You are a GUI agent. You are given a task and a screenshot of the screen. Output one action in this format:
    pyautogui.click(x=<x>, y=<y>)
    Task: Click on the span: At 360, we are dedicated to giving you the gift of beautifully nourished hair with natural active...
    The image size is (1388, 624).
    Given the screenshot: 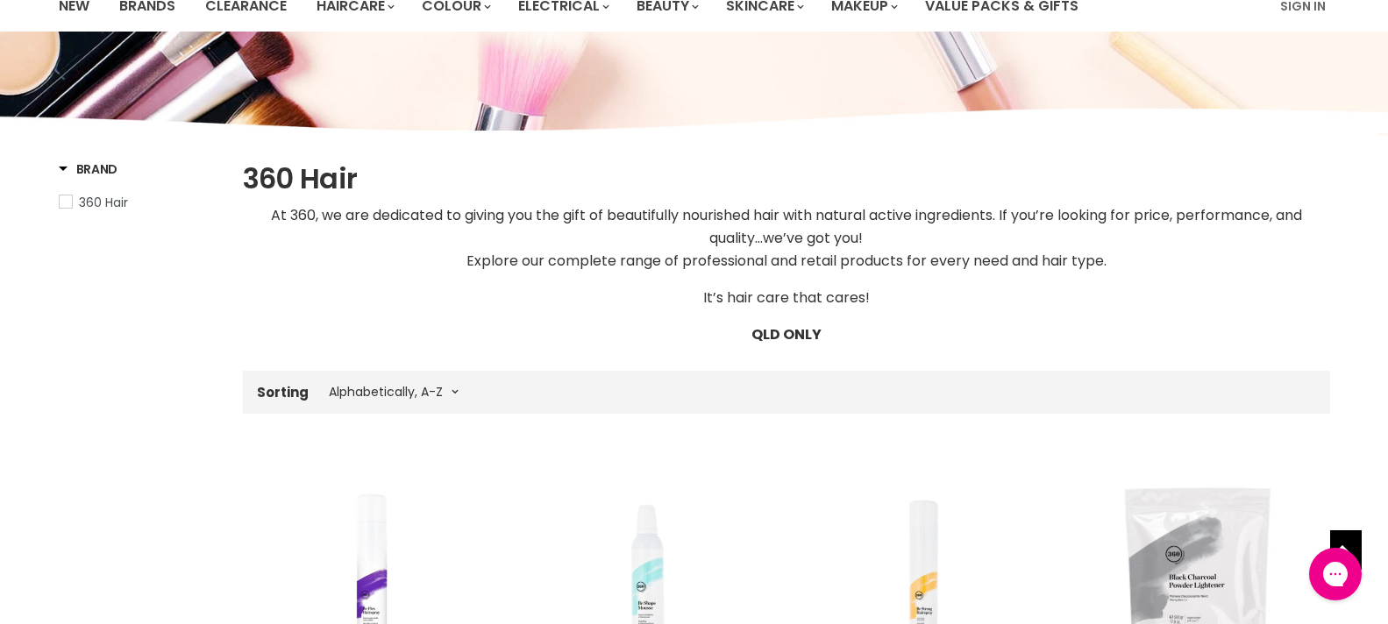 What is the action you would take?
    pyautogui.click(x=787, y=226)
    